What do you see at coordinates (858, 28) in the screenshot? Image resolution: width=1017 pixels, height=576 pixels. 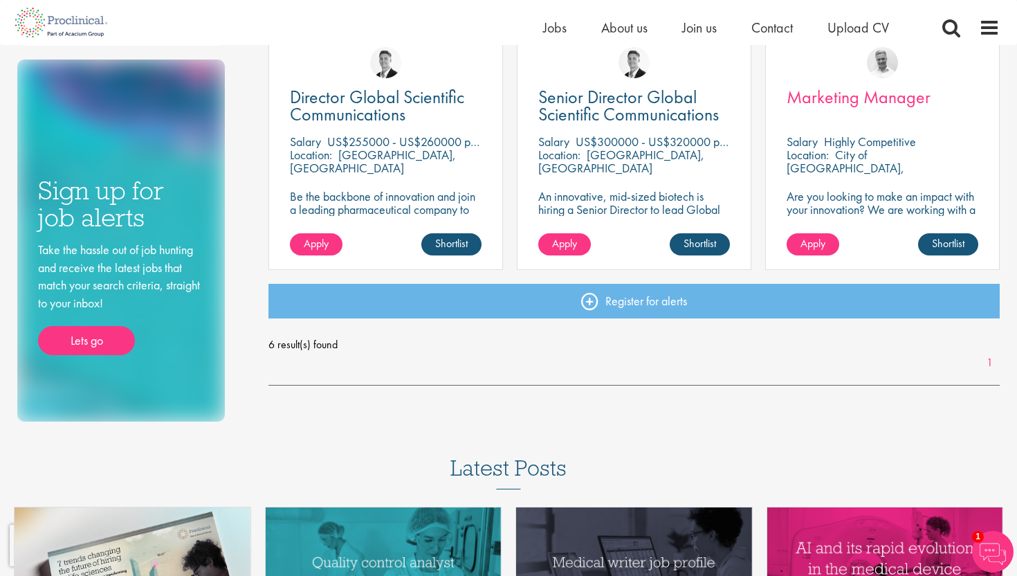 I see `span: Upload CV` at bounding box center [858, 28].